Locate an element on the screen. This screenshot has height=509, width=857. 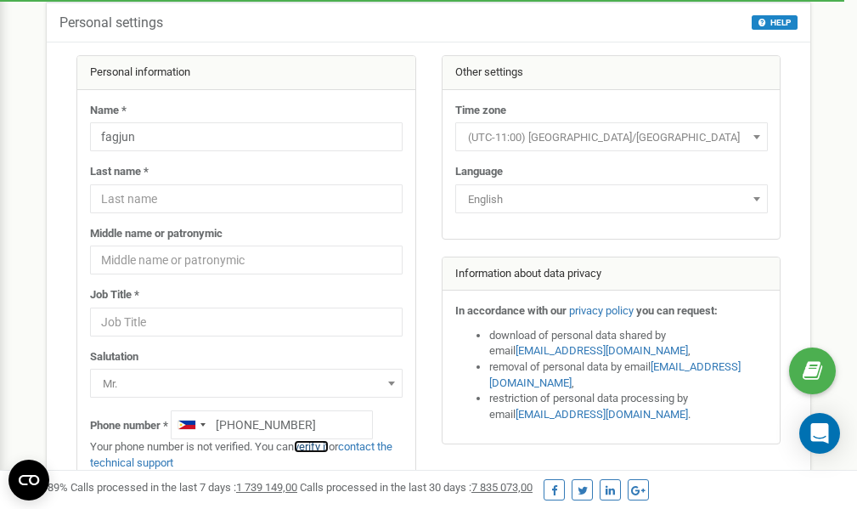
label: Middle name or patronymic is located at coordinates (156, 234).